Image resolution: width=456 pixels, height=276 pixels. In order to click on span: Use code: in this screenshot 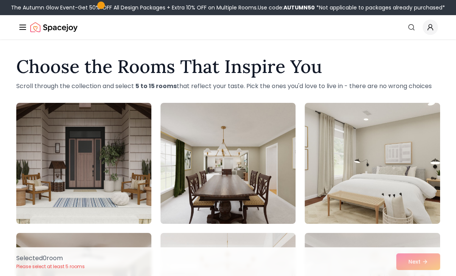, I will do `click(286, 8)`.